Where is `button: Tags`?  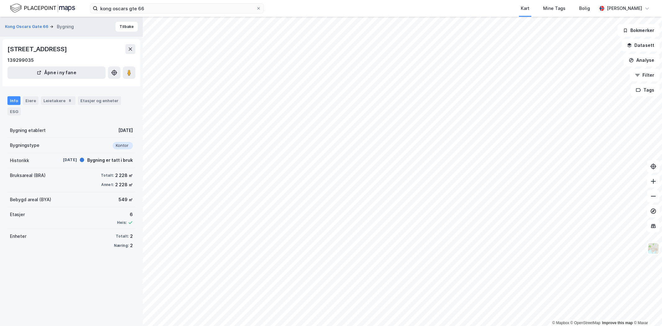 button: Tags is located at coordinates (645, 90).